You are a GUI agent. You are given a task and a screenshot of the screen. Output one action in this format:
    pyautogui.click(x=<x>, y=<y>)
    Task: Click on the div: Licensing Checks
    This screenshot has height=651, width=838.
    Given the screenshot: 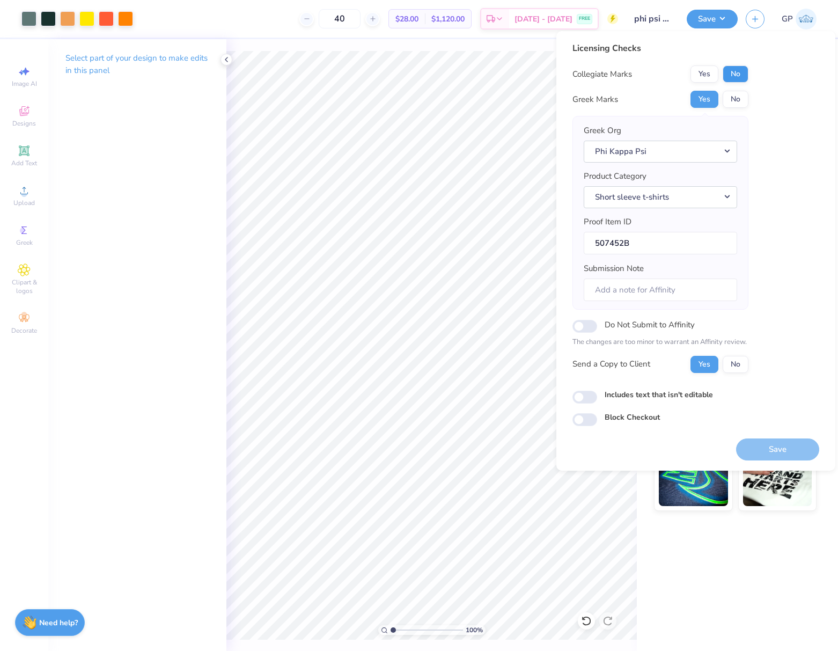 What is the action you would take?
    pyautogui.click(x=660, y=48)
    